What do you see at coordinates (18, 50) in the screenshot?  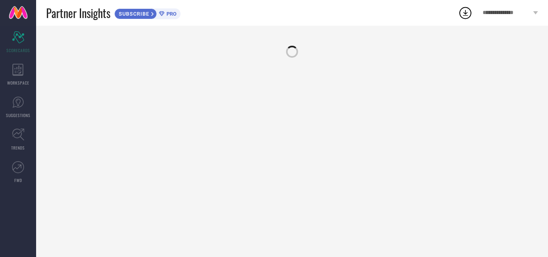 I see `span: SCORECARDS` at bounding box center [18, 50].